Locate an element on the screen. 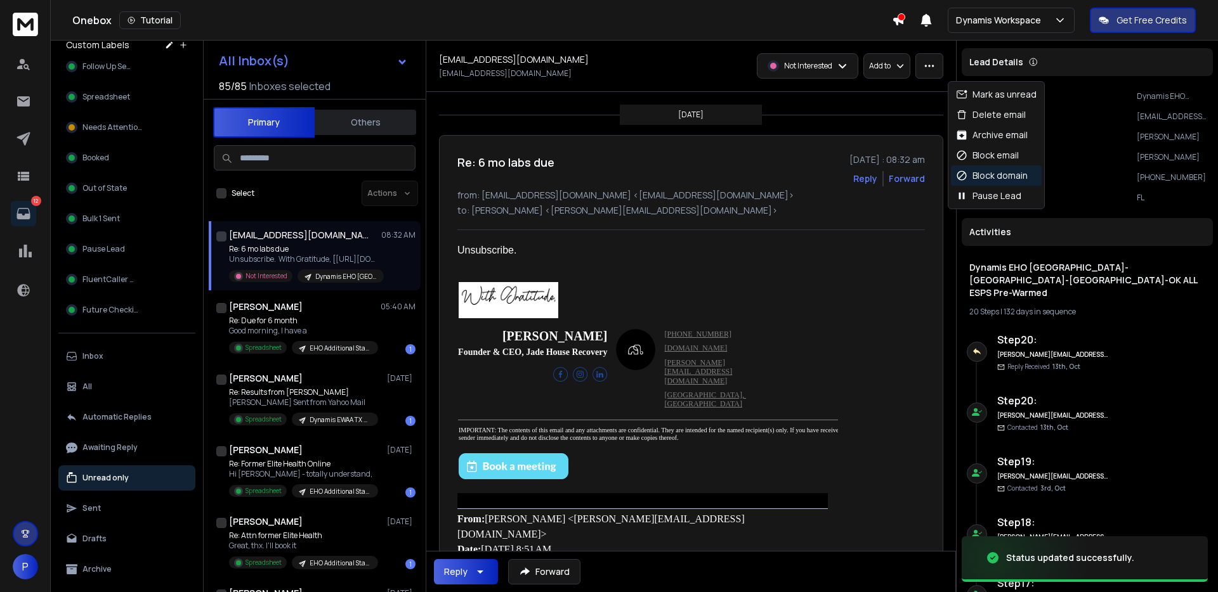 Image resolution: width=1218 pixels, height=592 pixels. div: Unsubscribe. is located at coordinates (642, 251).